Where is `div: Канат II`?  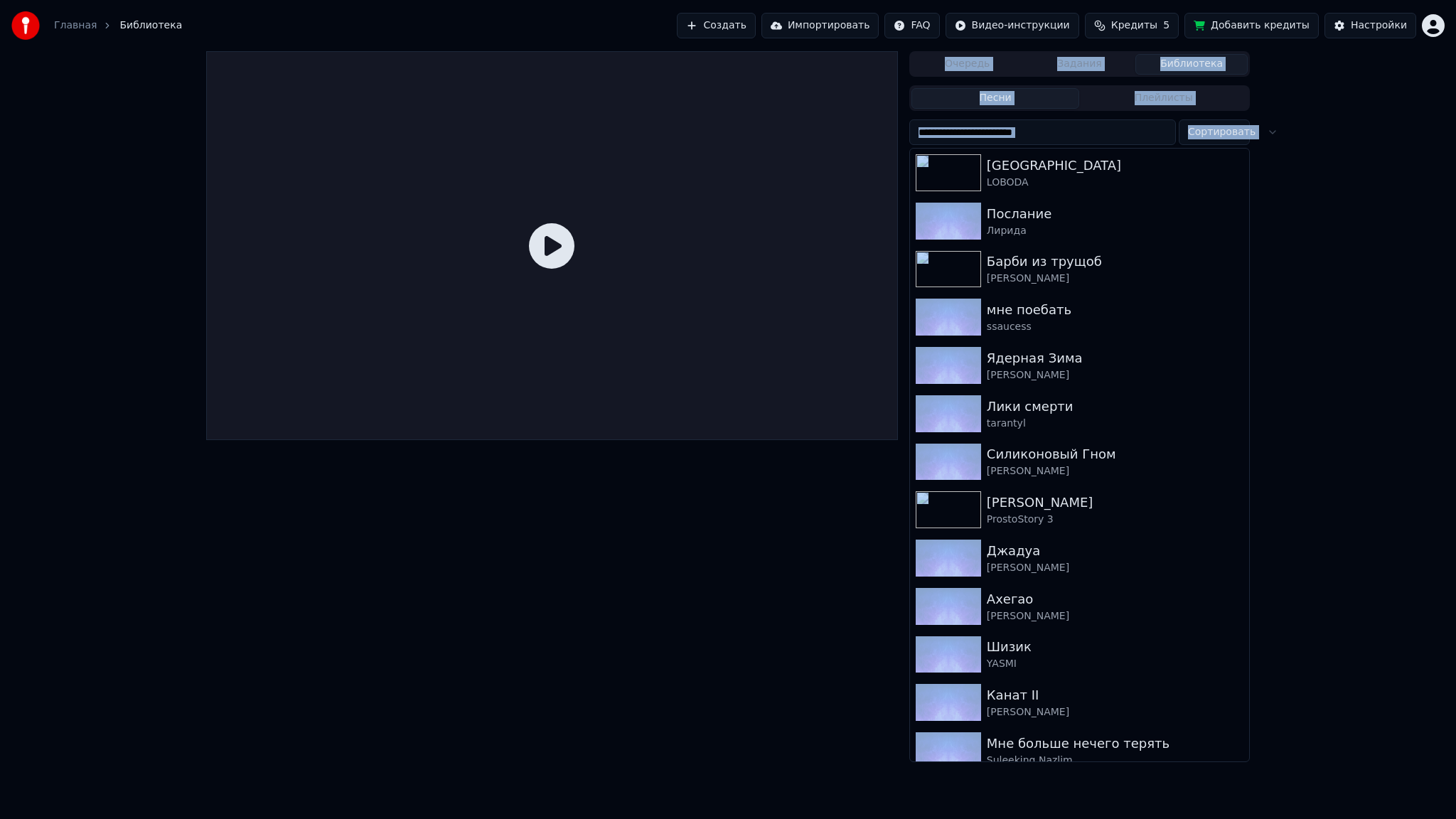
div: Канат II is located at coordinates (1115, 695).